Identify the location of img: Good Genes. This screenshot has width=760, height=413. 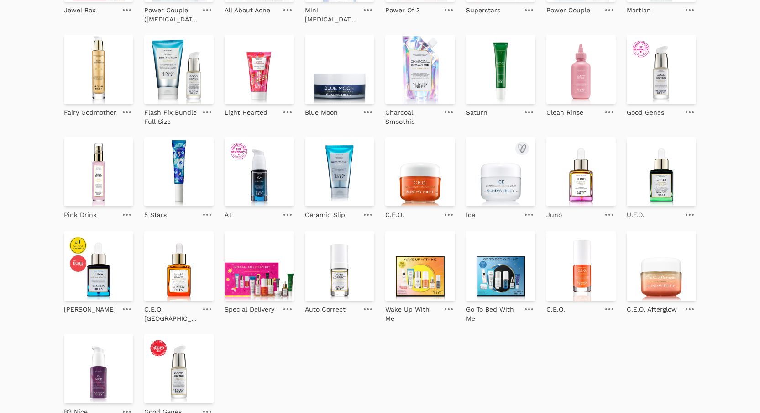
(661, 69).